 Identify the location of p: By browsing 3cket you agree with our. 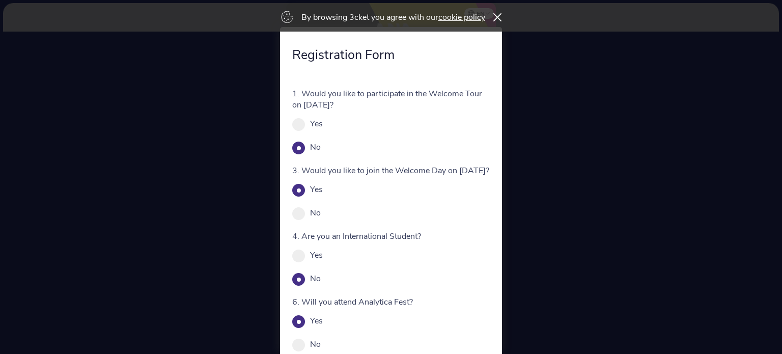
(393, 17).